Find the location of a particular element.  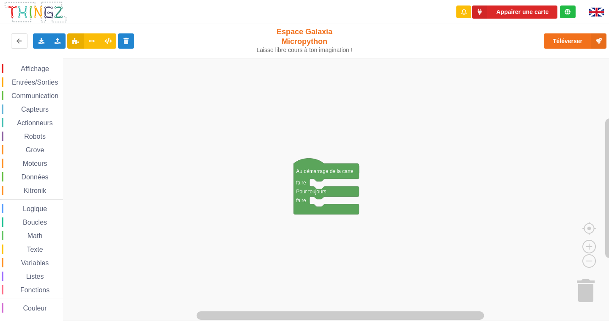

span: Boucles is located at coordinates (35, 222).